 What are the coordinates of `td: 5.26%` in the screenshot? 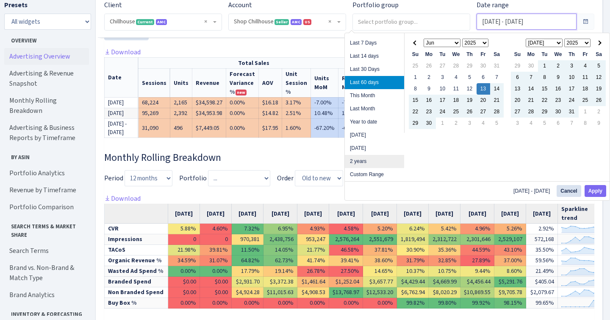 It's located at (510, 228).